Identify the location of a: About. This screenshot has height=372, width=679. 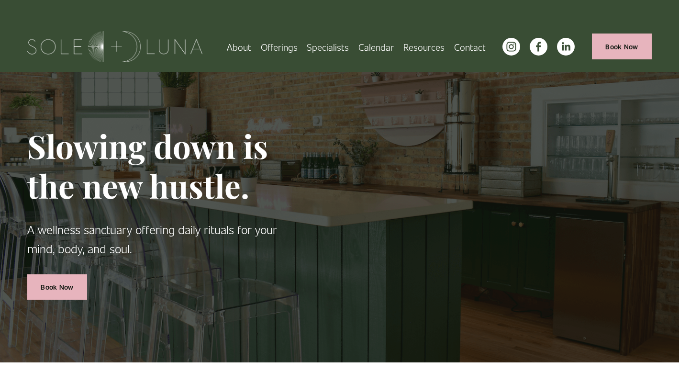
(239, 46).